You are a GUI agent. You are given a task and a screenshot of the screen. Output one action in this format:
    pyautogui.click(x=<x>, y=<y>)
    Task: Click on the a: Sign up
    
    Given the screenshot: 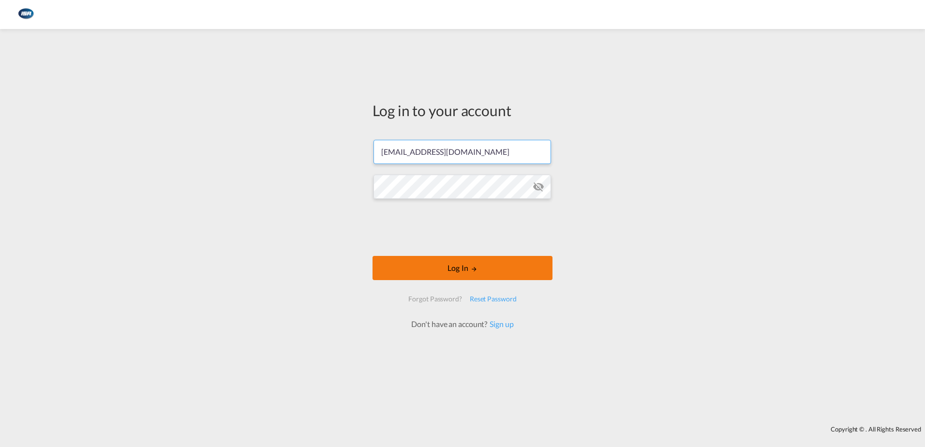 What is the action you would take?
    pyautogui.click(x=500, y=324)
    